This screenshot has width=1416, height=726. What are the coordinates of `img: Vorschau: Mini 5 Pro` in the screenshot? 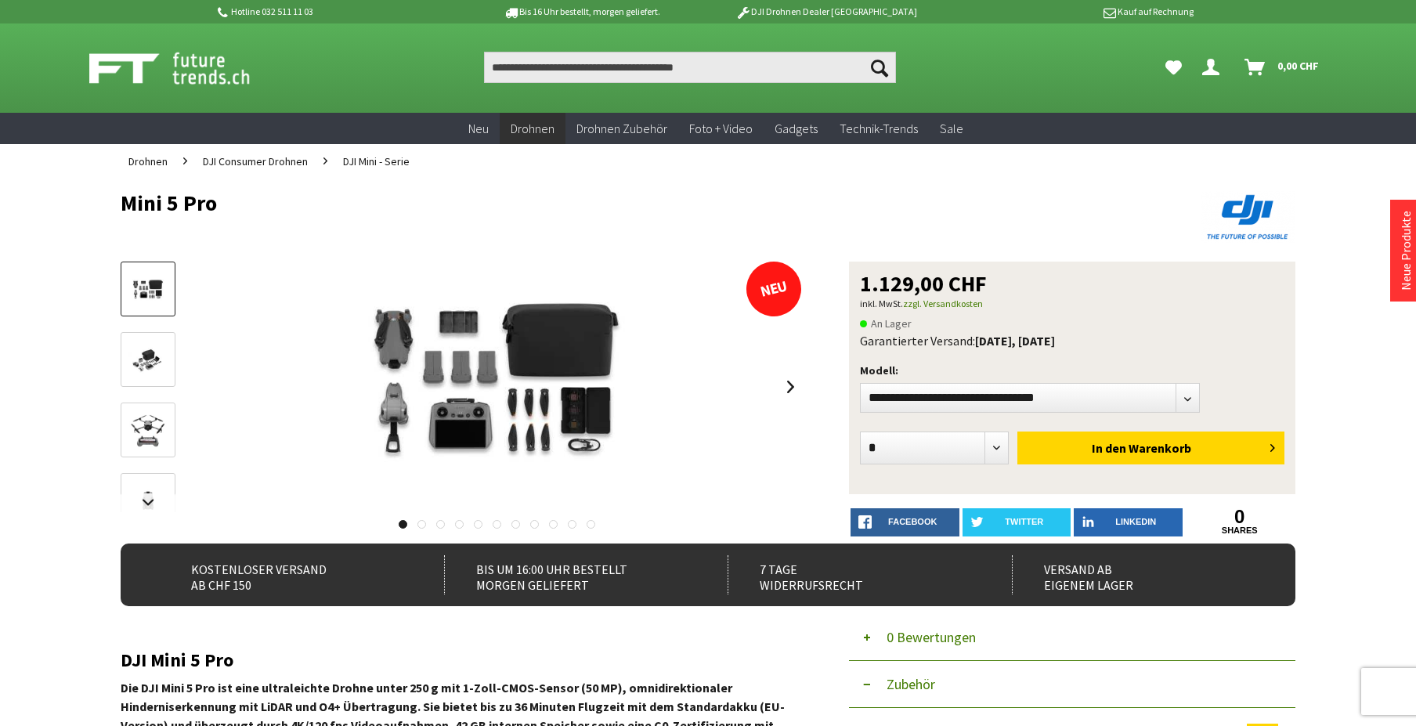 It's located at (148, 290).